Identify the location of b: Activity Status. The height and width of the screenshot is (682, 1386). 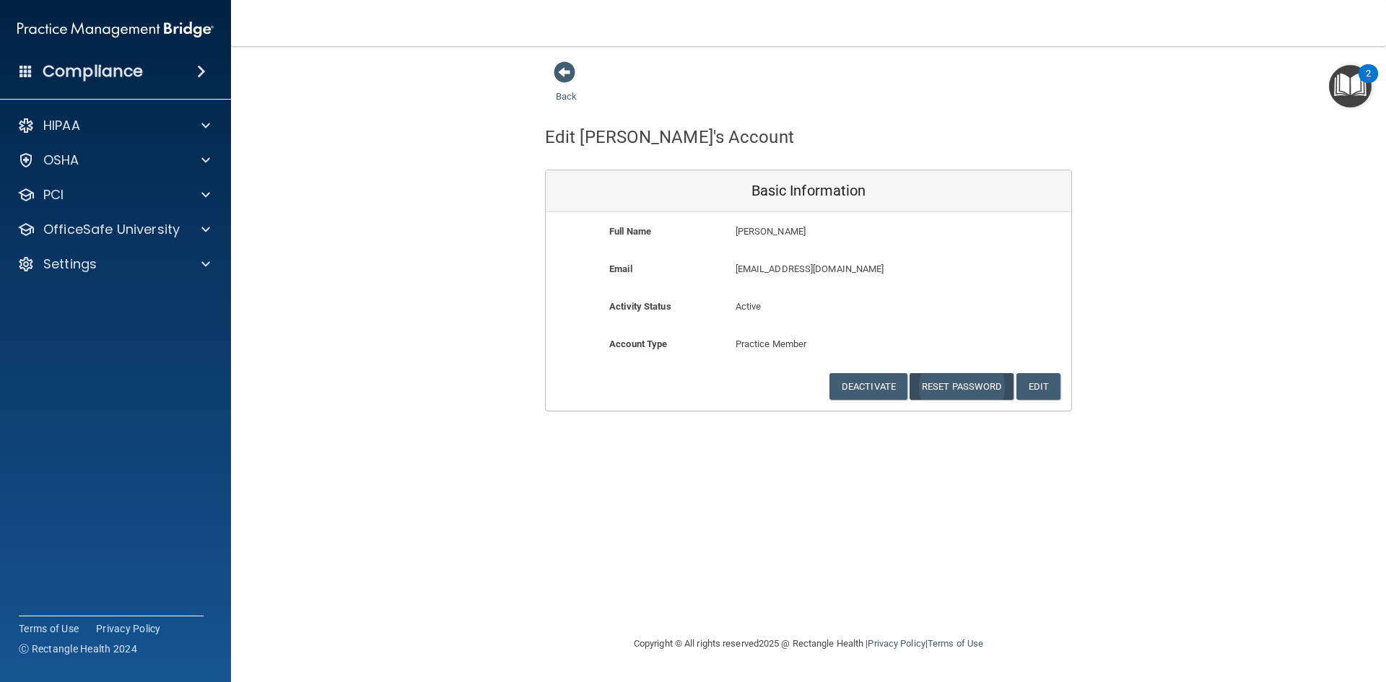
(641, 306).